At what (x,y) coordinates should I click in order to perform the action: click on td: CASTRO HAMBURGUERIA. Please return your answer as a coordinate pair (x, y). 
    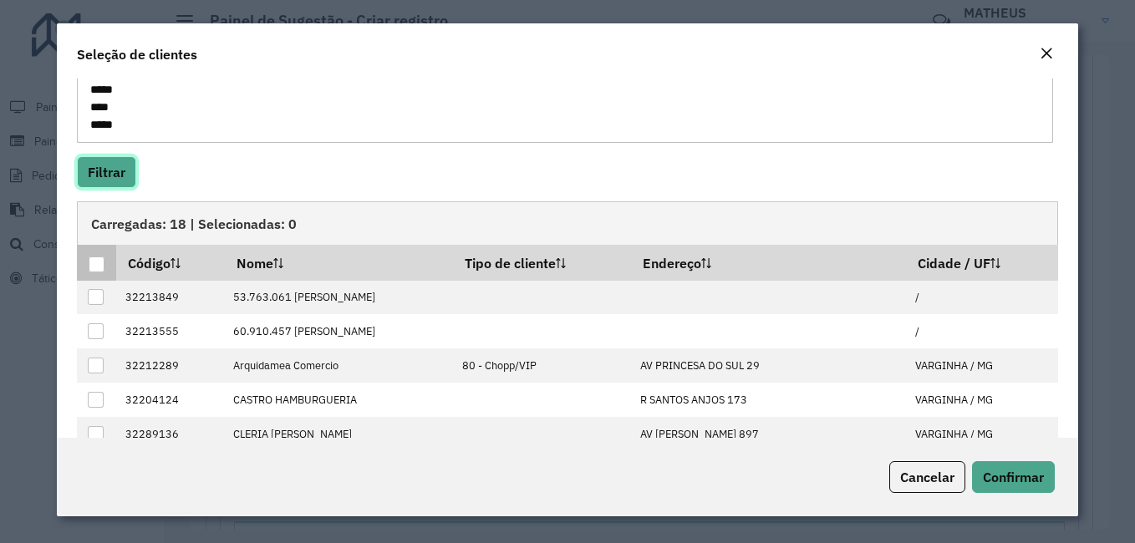
    Looking at the image, I should click on (339, 400).